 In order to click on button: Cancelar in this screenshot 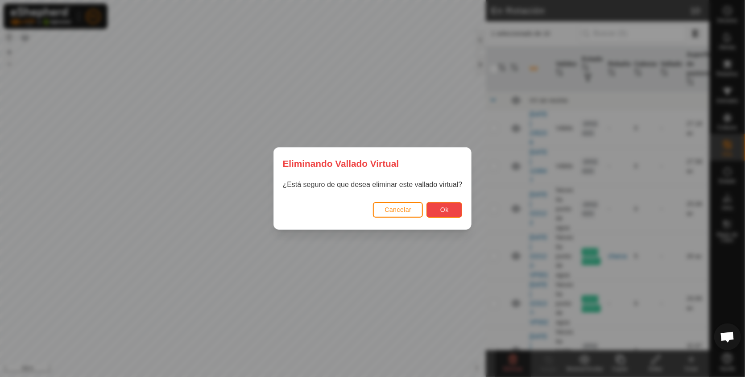, I will do `click(398, 210)`.